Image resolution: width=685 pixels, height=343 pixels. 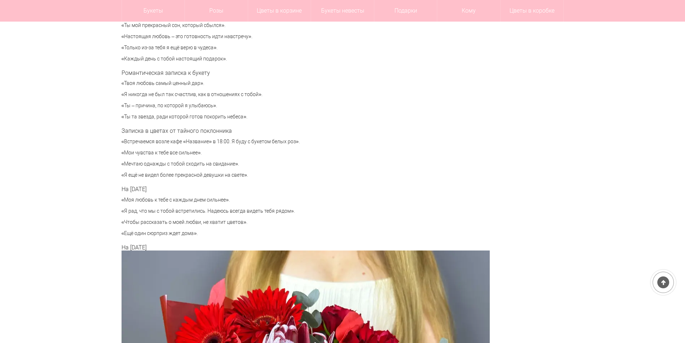 What do you see at coordinates (274, 59) in the screenshot?
I see `p: «Каждый день с тобой настоящий подарок».` at bounding box center [274, 59].